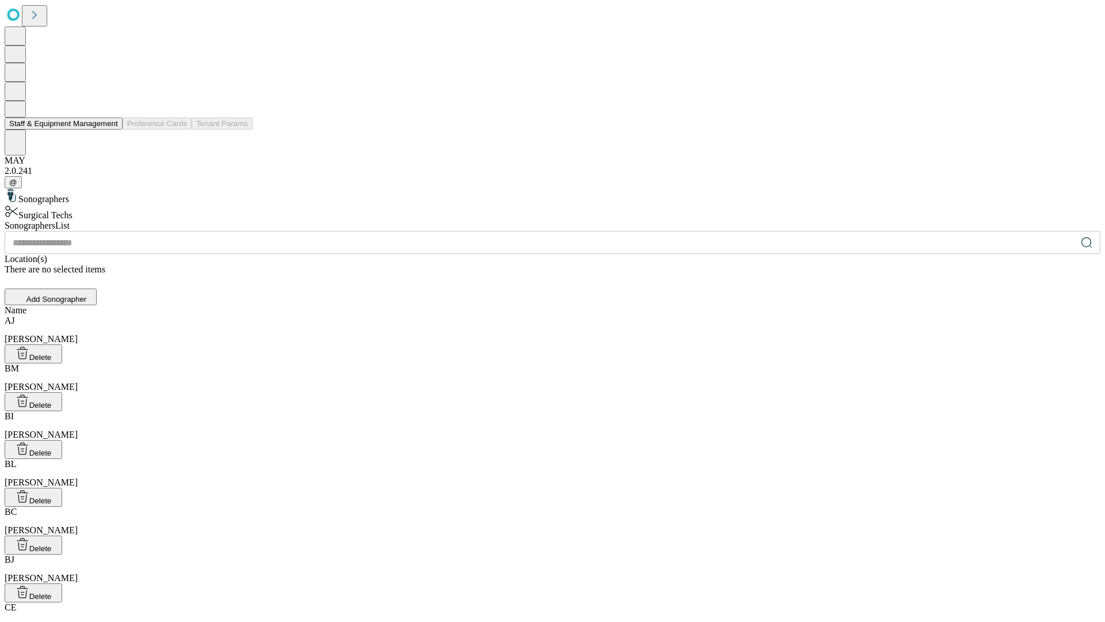  I want to click on span: Add Sonographer, so click(56, 299).